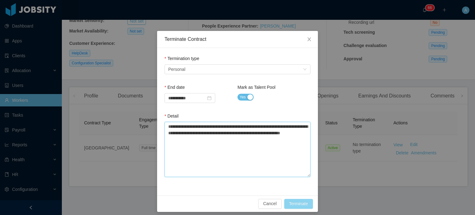  I want to click on label: Termination type, so click(182, 58).